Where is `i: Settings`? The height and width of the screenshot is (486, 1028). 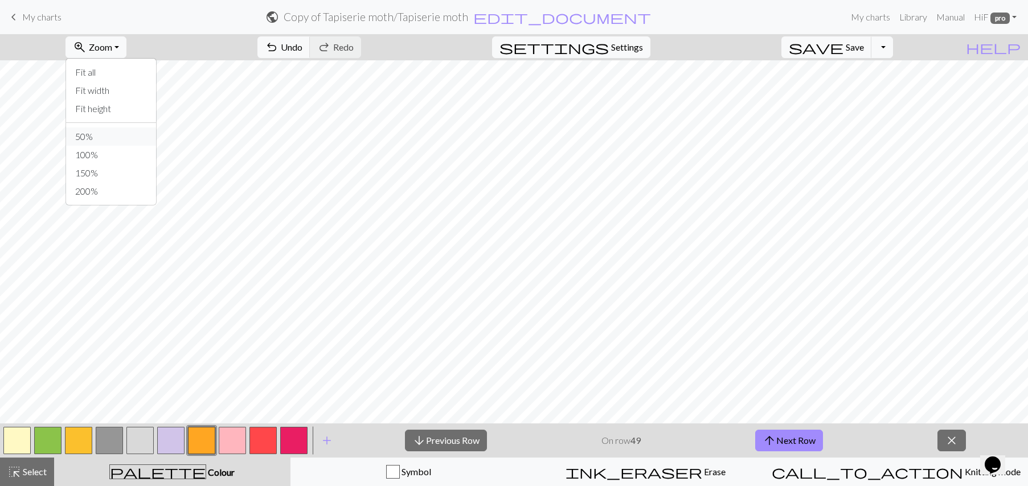
i: Settings is located at coordinates (554, 47).